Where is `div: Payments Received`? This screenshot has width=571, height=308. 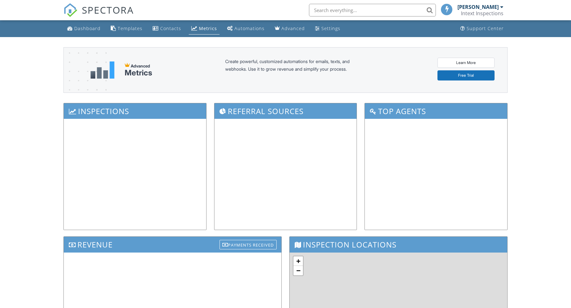
div: Payments Received is located at coordinates (248, 245).